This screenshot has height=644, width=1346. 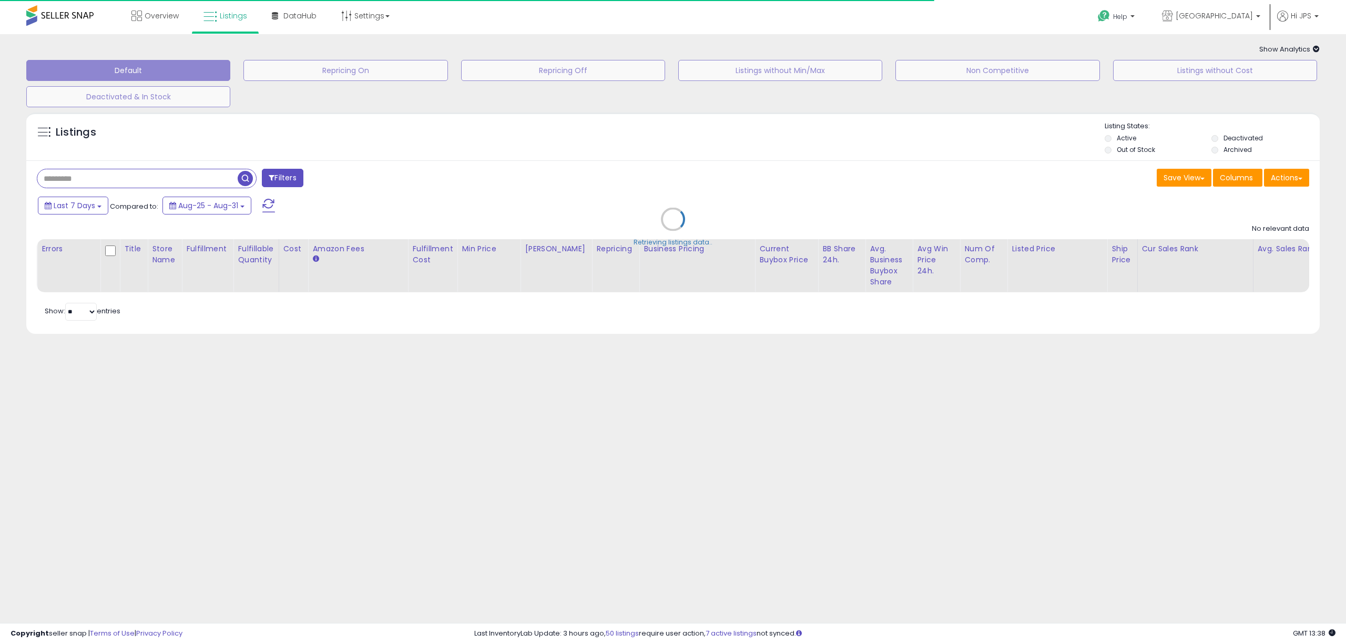 What do you see at coordinates (233, 16) in the screenshot?
I see `span: Listings` at bounding box center [233, 16].